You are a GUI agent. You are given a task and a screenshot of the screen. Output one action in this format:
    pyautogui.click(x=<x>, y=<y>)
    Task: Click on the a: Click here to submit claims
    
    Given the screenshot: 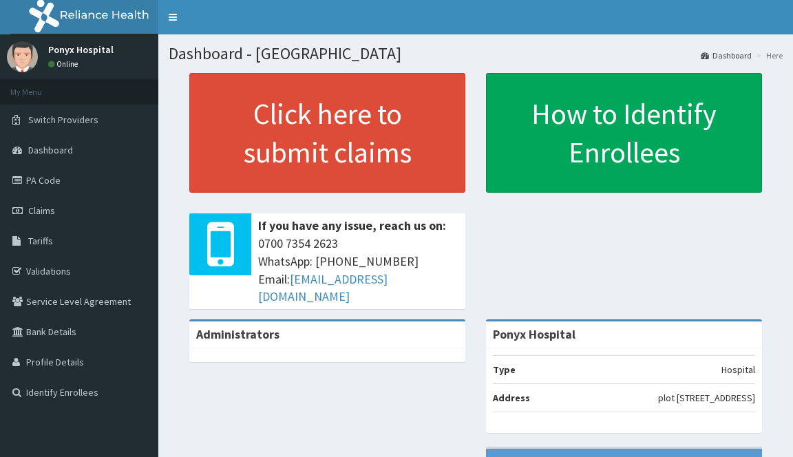 What is the action you would take?
    pyautogui.click(x=327, y=133)
    